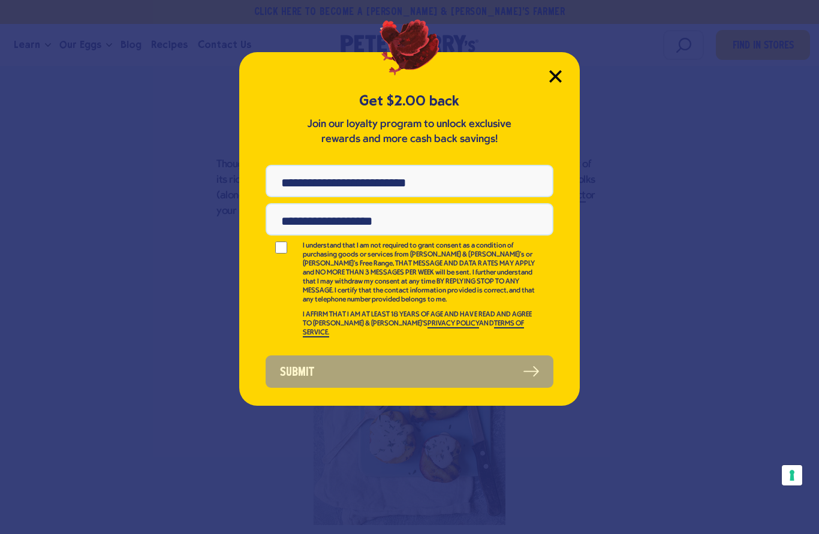  I want to click on p: I understand that I am not required to grant consent as a condition of purchasing goods or servic..., so click(420, 273).